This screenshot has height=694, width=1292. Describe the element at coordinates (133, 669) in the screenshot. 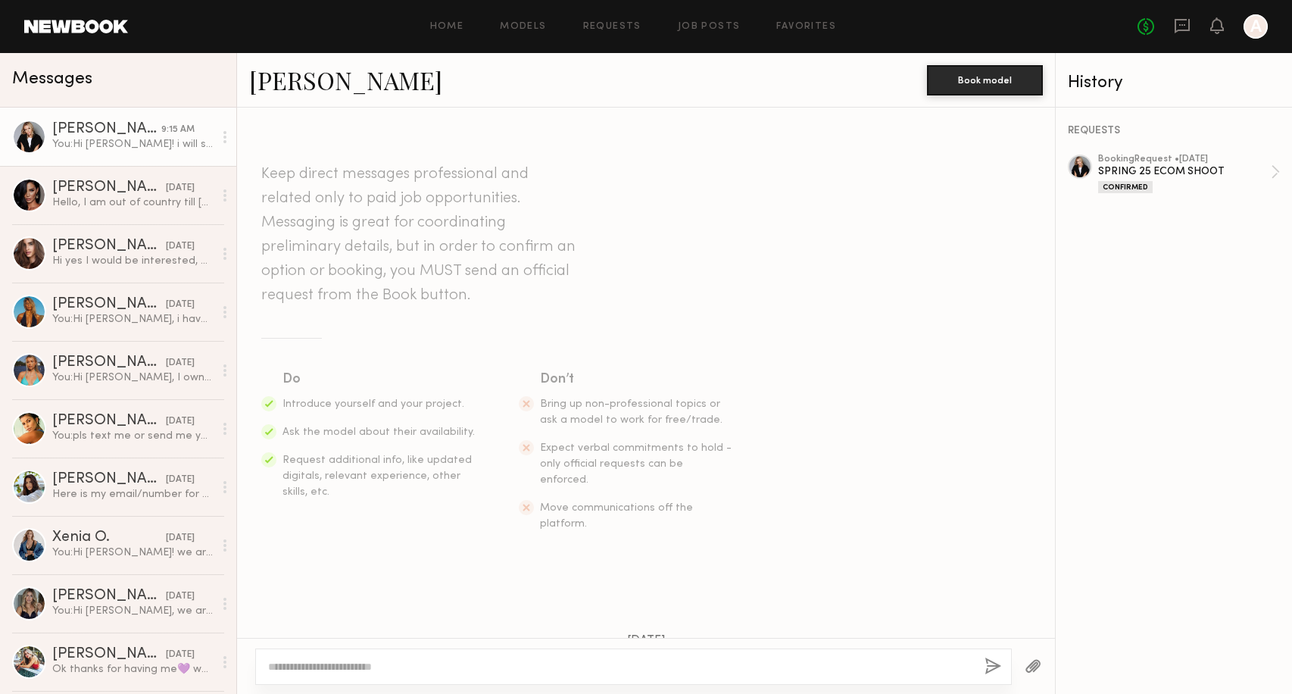

I see `div: Ok thanks for having me💜 what a great team!` at that location.